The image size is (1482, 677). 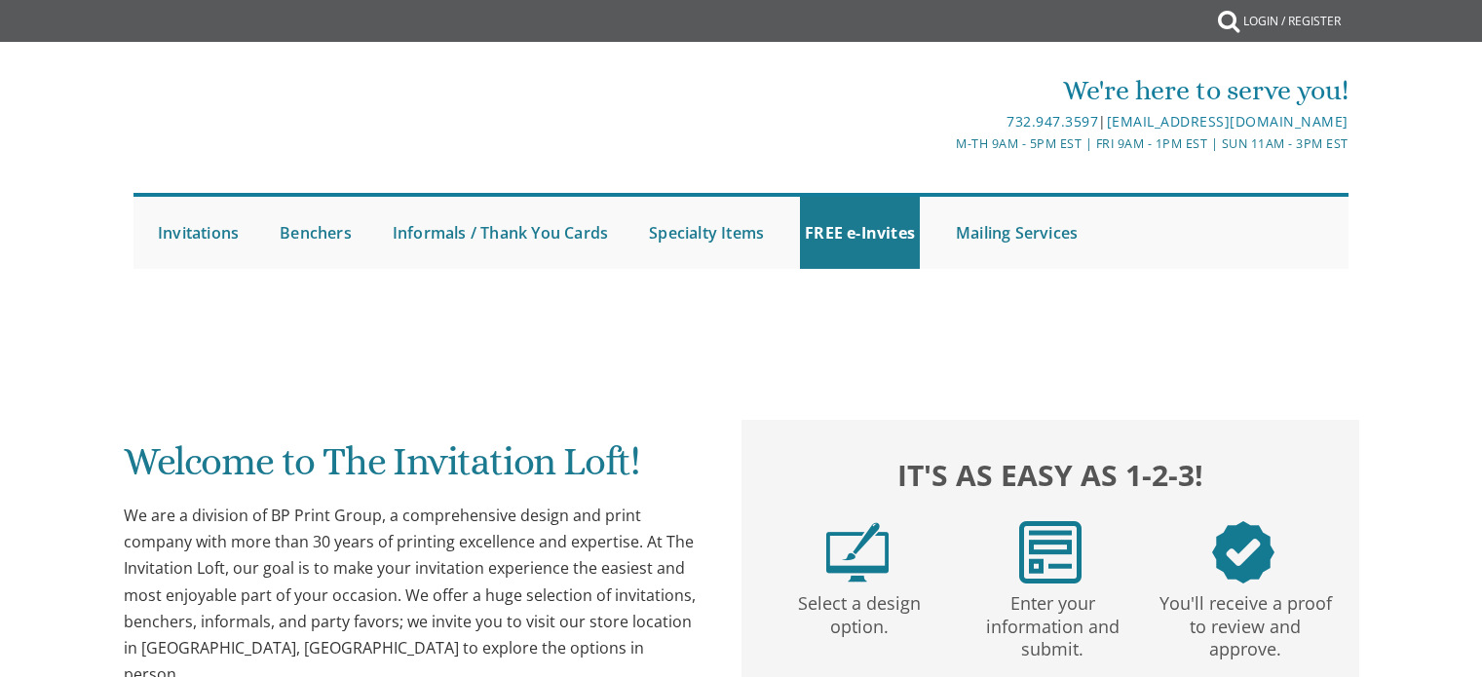 What do you see at coordinates (857, 552) in the screenshot?
I see `img: step1.png` at bounding box center [857, 552].